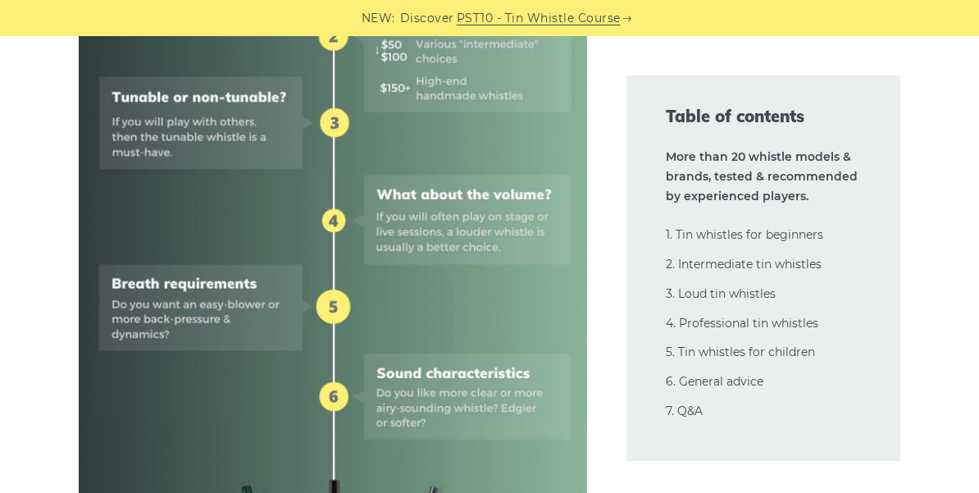  What do you see at coordinates (684, 411) in the screenshot?
I see `a: 7. Q&A` at bounding box center [684, 411].